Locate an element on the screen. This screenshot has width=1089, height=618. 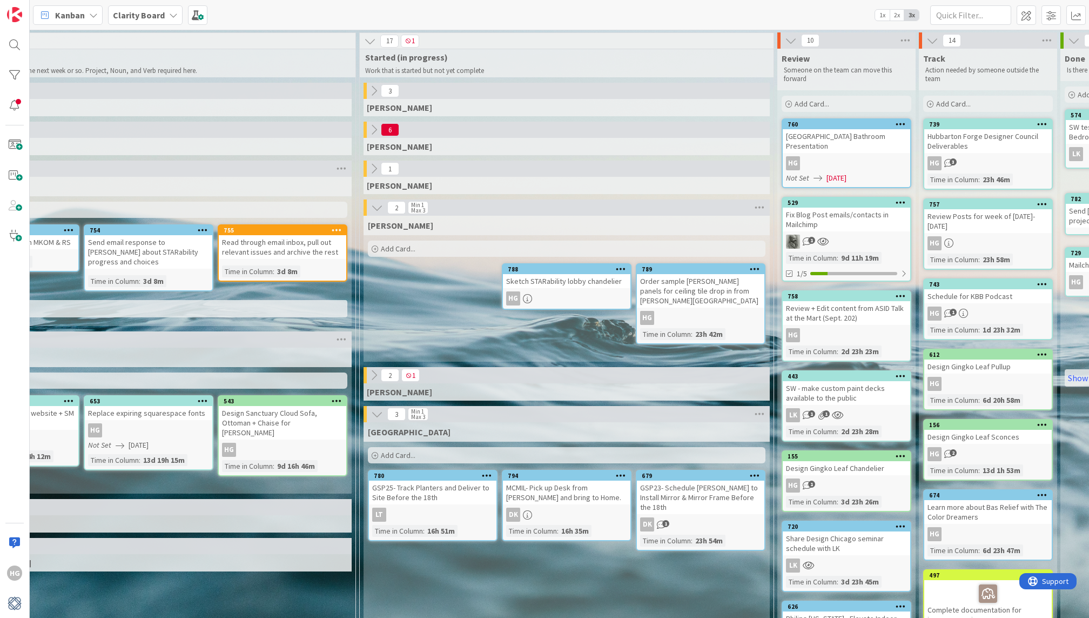
span: Started (in progress) is located at coordinates (562, 57).